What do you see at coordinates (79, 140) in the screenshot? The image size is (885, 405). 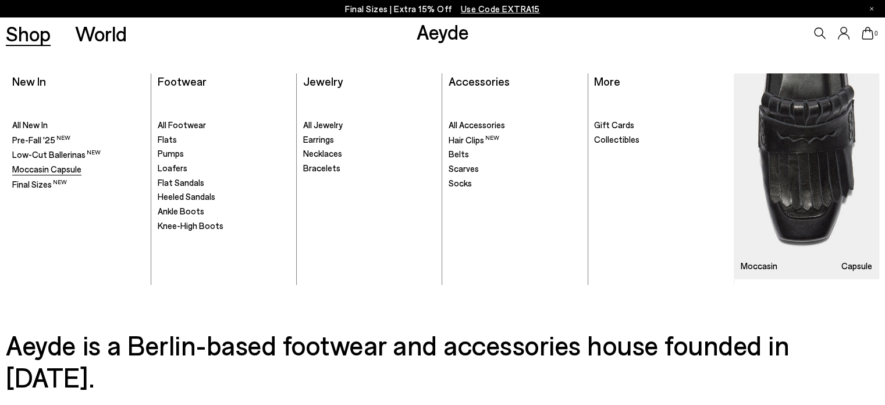 I see `a: Pre-Fall '25` at bounding box center [79, 140].